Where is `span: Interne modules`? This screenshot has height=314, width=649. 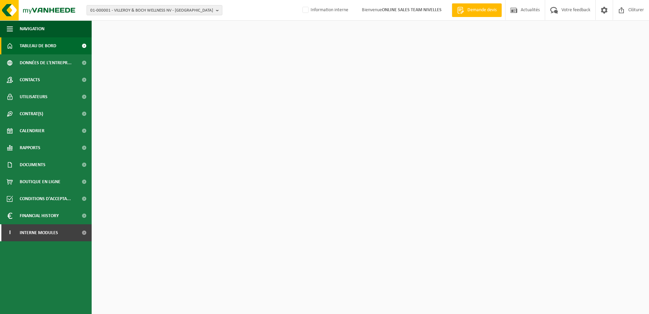
span: Interne modules is located at coordinates (39, 233).